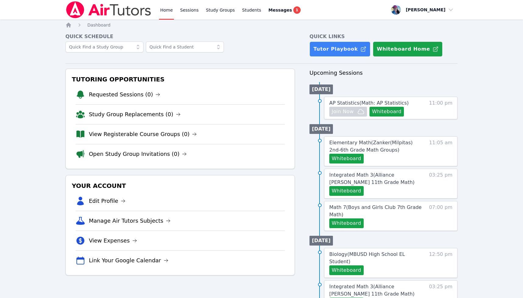 This screenshot has width=523, height=298. I want to click on a: Dashboard, so click(99, 25).